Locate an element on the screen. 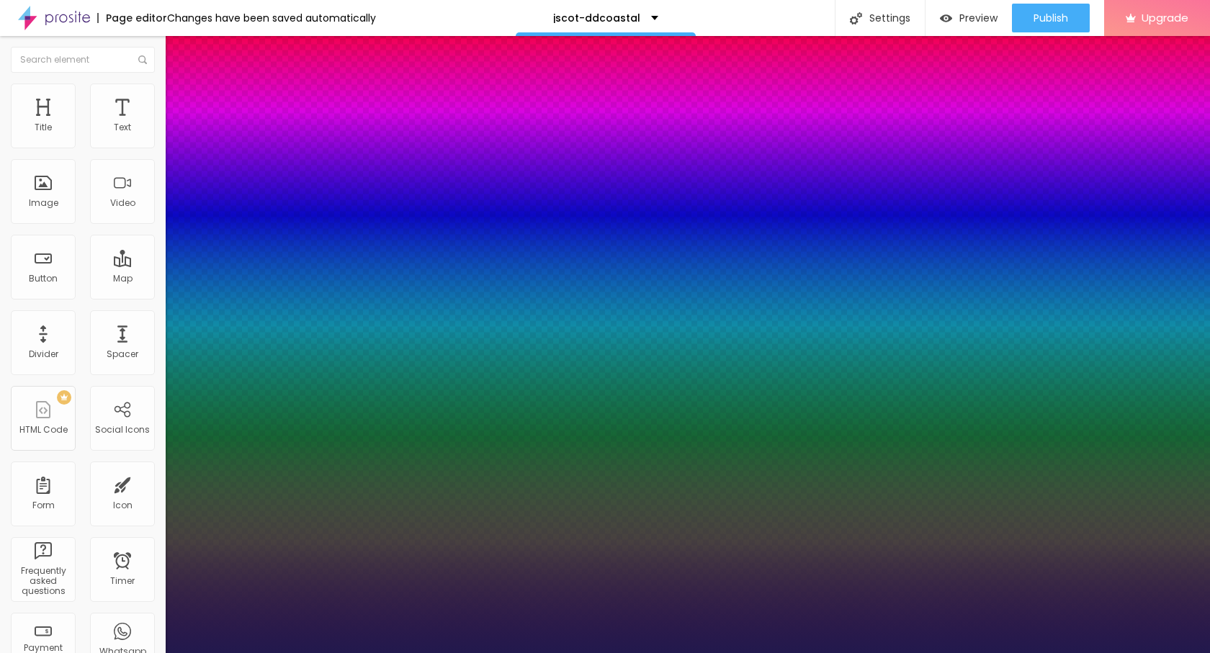 The image size is (1210, 653). div: Video is located at coordinates (122, 203).